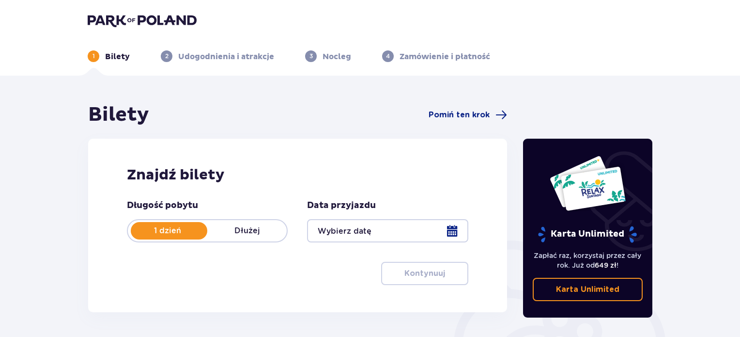  What do you see at coordinates (162, 205) in the screenshot?
I see `p: Długość pobytu` at bounding box center [162, 205].